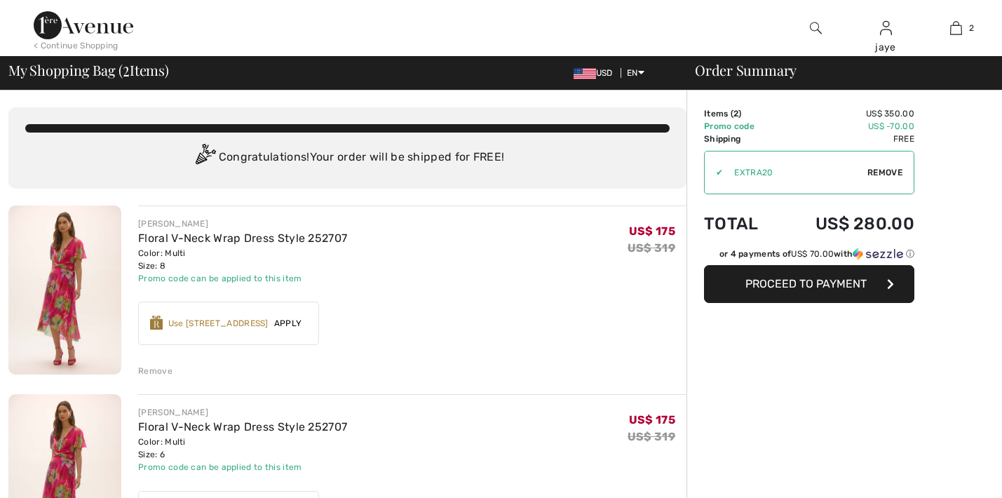 Image resolution: width=1002 pixels, height=498 pixels. I want to click on span: USD, so click(596, 73).